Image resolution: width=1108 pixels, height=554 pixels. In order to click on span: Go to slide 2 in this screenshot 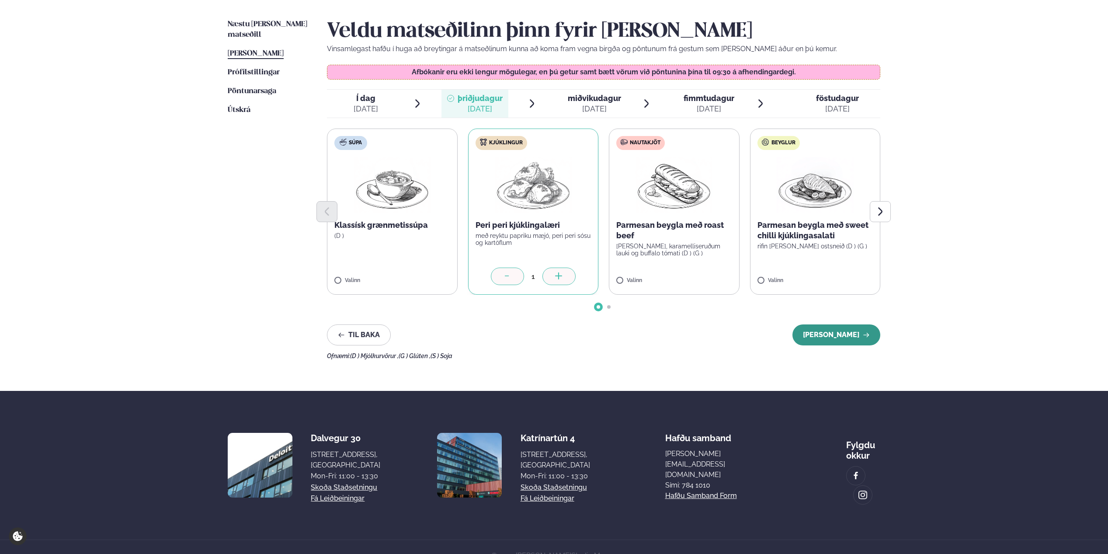, I will do `click(609, 307)`.